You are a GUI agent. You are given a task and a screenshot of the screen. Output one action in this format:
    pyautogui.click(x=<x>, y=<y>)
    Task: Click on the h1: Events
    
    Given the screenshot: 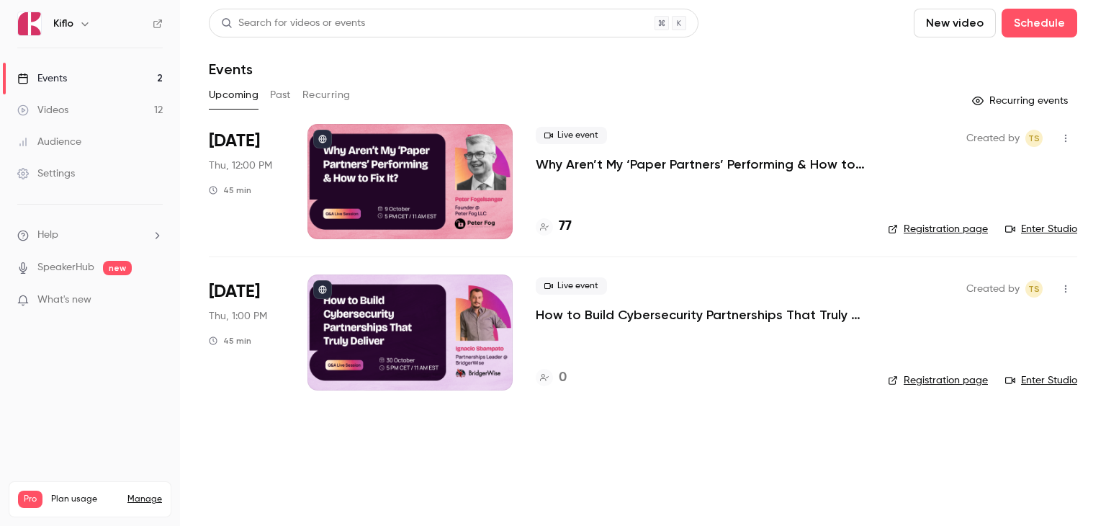 What is the action you would take?
    pyautogui.click(x=230, y=69)
    